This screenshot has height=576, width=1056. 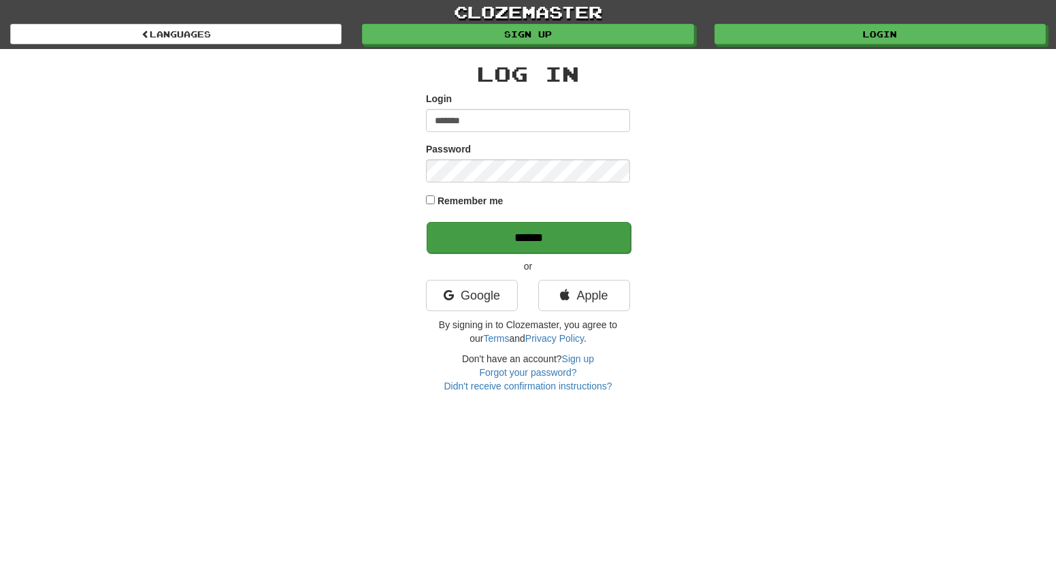 What do you see at coordinates (176, 34) in the screenshot?
I see `a: Languages` at bounding box center [176, 34].